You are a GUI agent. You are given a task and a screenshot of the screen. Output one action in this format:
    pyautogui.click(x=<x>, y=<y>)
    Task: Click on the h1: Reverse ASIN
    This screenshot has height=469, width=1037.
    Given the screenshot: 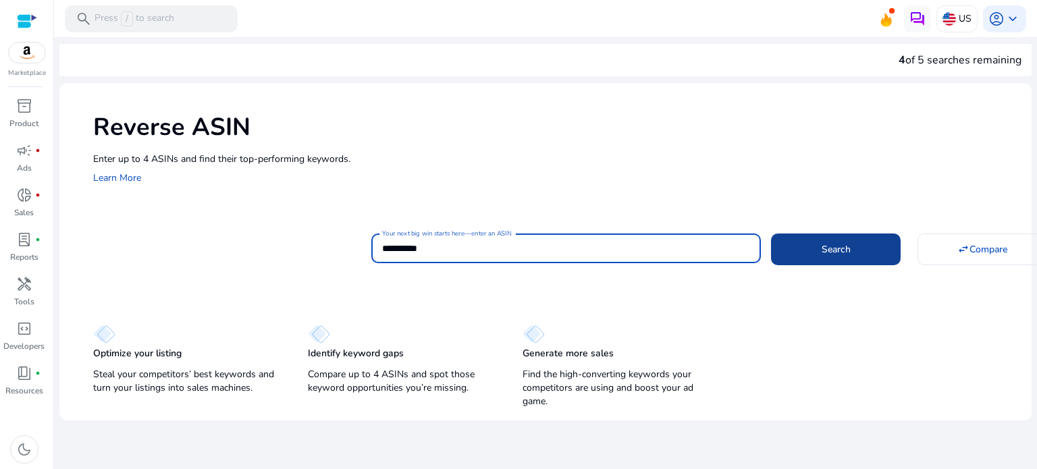 What is the action you would take?
    pyautogui.click(x=556, y=127)
    